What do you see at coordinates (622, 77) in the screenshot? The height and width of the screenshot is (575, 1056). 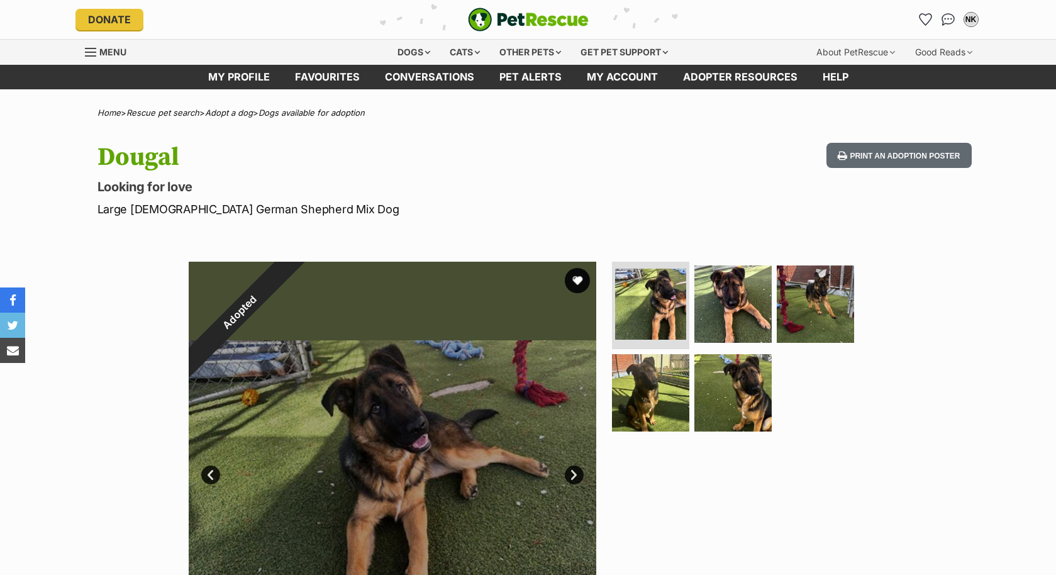 I see `a: My account` at bounding box center [622, 77].